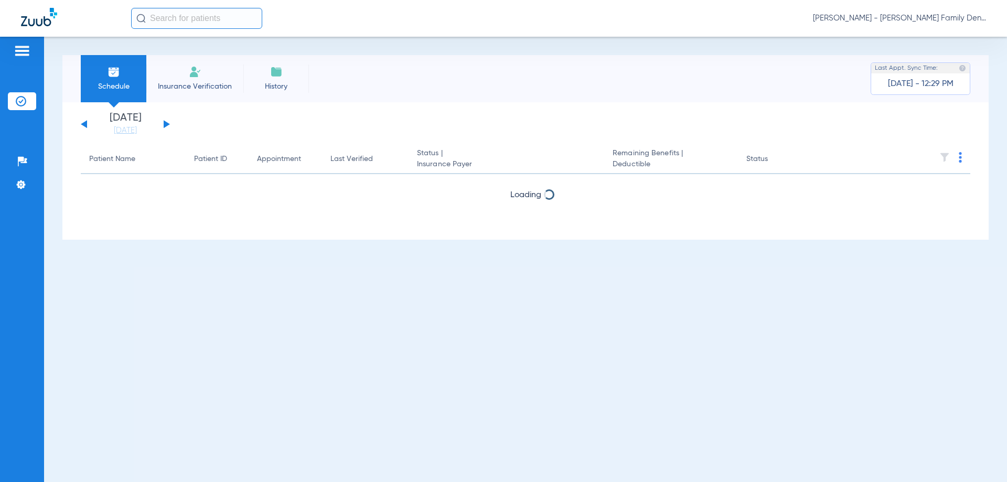  What do you see at coordinates (141, 18) in the screenshot?
I see `img: Search Icon` at bounding box center [141, 18].